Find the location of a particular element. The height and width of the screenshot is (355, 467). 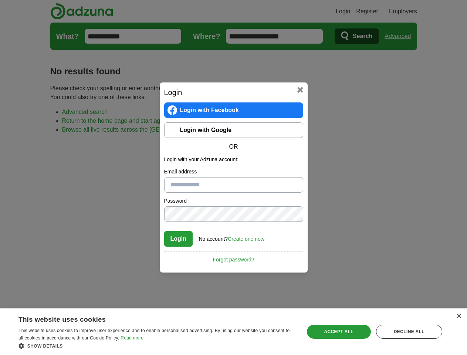

span: This website uses cookies to improve user experience and to enable personalised advertising. By u... is located at coordinates (154, 334).